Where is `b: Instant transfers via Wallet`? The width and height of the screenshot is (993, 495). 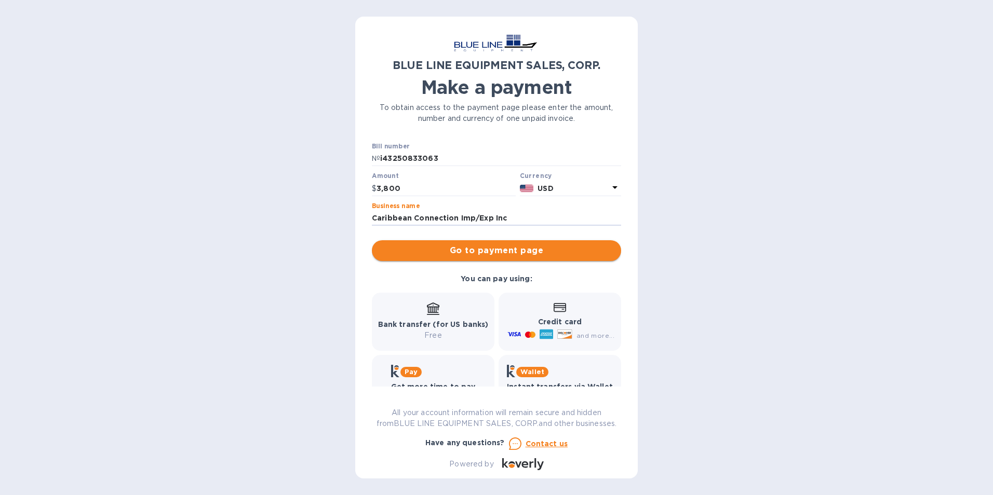
b: Instant transfers via Wallet is located at coordinates (560, 387).